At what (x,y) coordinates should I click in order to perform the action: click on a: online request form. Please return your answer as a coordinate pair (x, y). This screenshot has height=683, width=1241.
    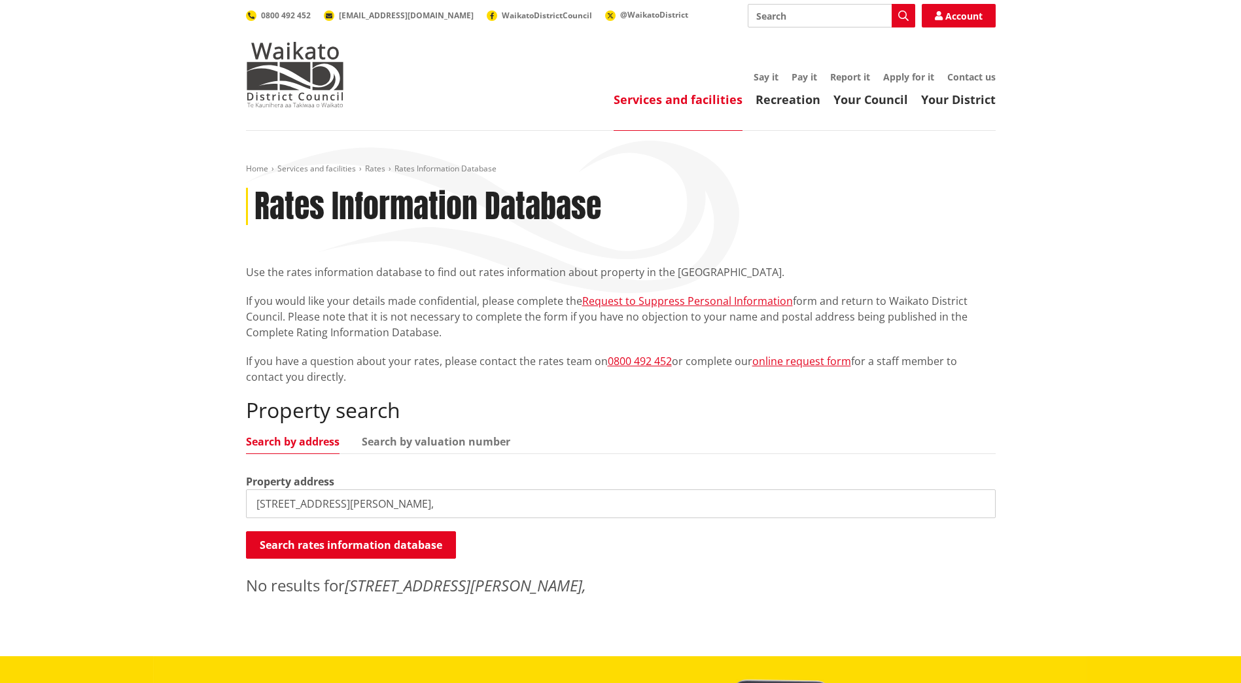
    Looking at the image, I should click on (801, 361).